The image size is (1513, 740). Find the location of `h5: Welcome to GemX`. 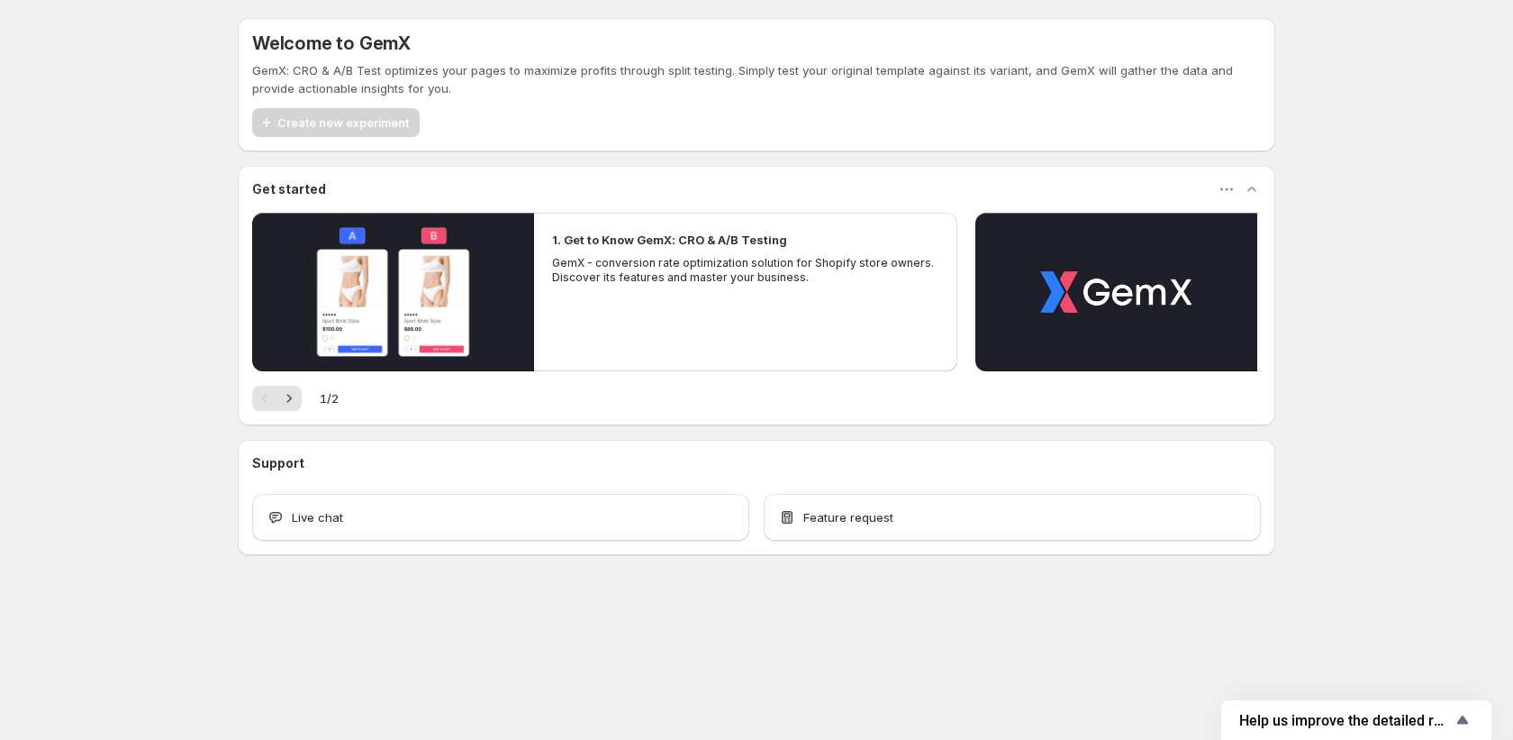

h5: Welcome to GemX is located at coordinates (331, 43).